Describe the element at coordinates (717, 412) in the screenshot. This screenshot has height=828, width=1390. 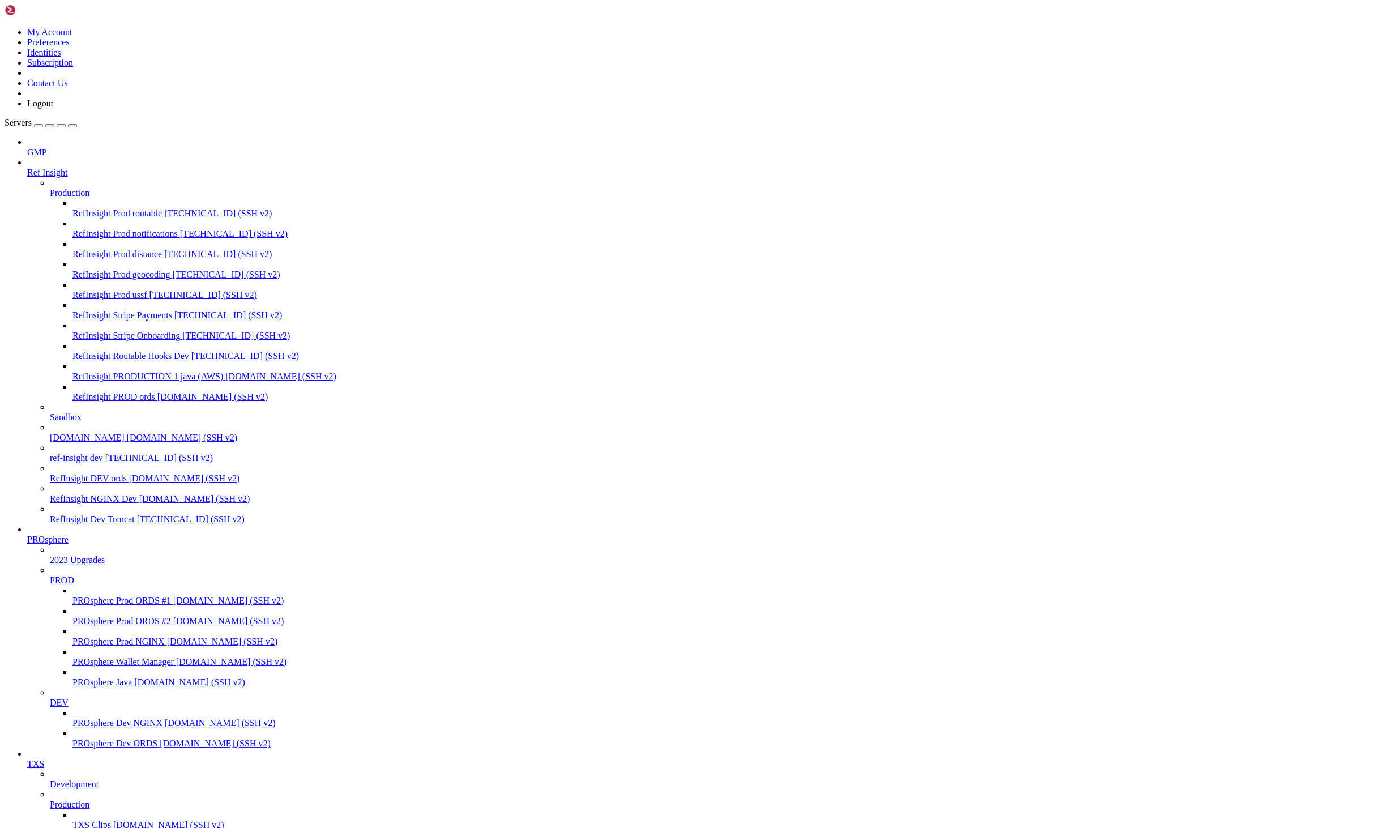
I see `li: Sandbox` at that location.